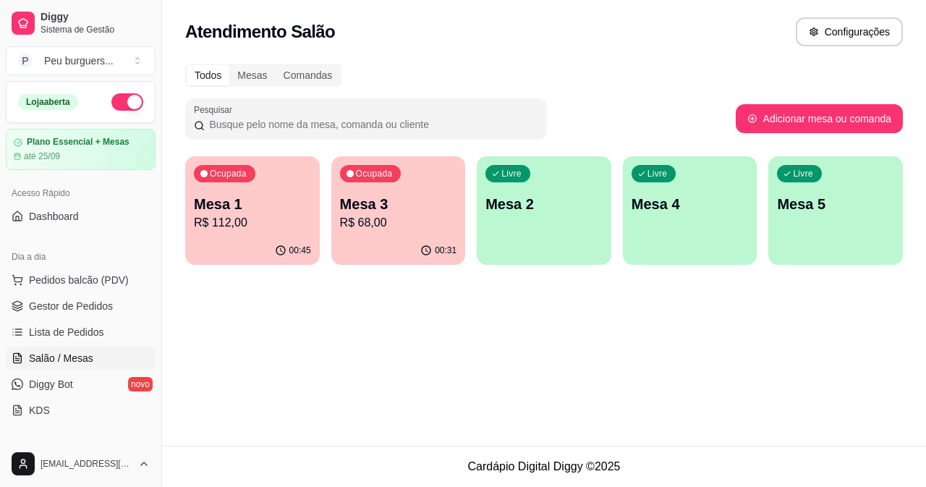  I want to click on div: Catálogo, so click(80, 451).